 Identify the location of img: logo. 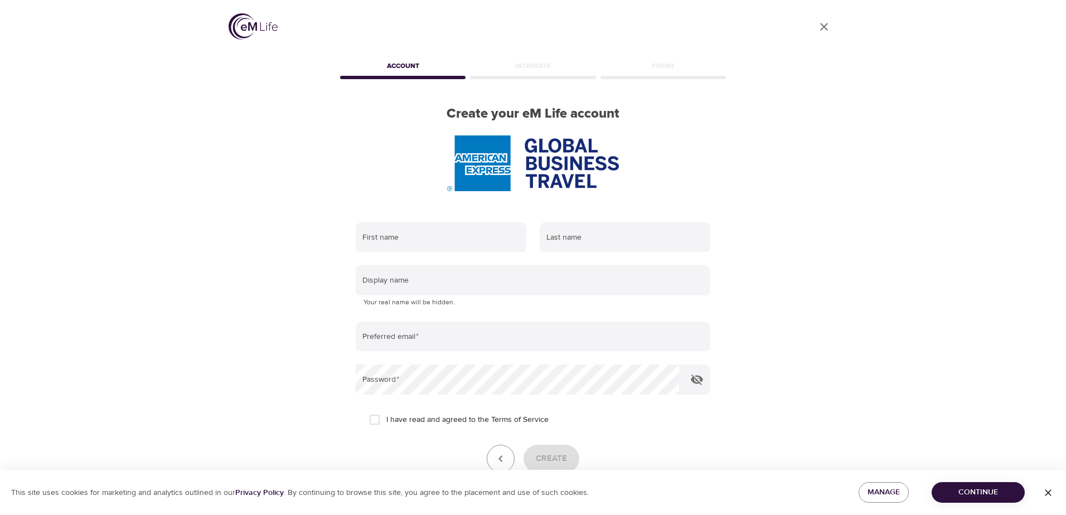
(253, 26).